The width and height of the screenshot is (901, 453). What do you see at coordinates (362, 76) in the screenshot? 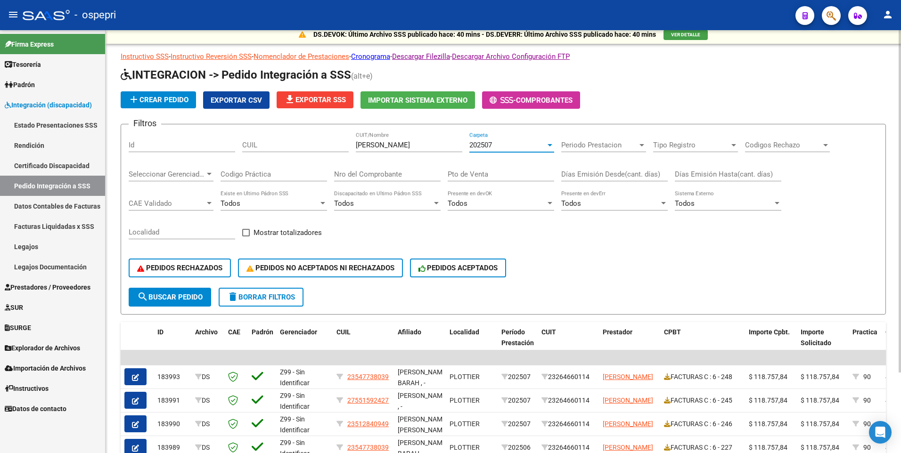
I see `span: (alt+e)` at bounding box center [362, 76].